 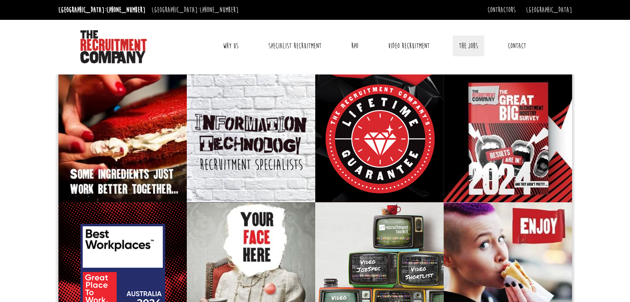 I want to click on a: Contact, so click(x=517, y=46).